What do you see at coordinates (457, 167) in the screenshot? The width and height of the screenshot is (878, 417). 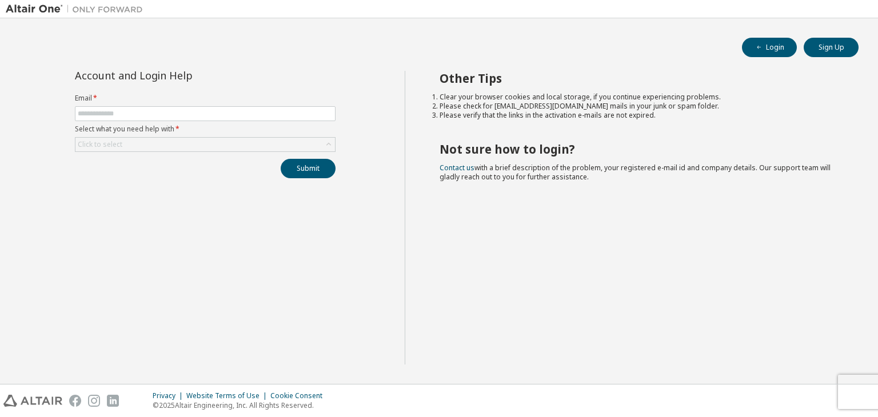 I see `a: Contact us` at bounding box center [457, 167].